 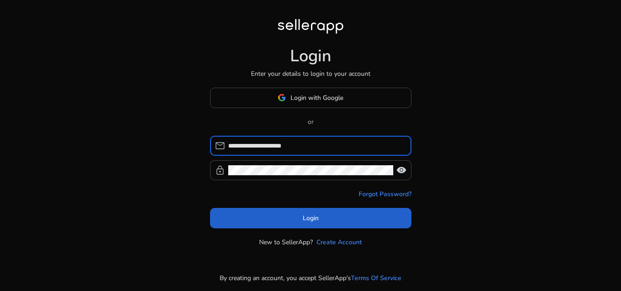 I want to click on span: visibility, so click(x=401, y=170).